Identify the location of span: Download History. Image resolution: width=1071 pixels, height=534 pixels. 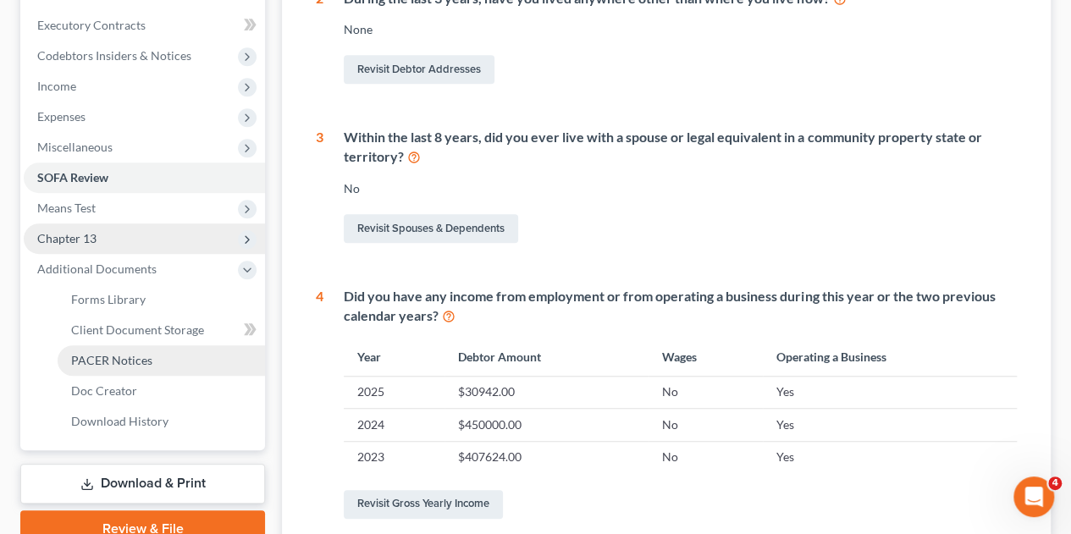
(119, 421).